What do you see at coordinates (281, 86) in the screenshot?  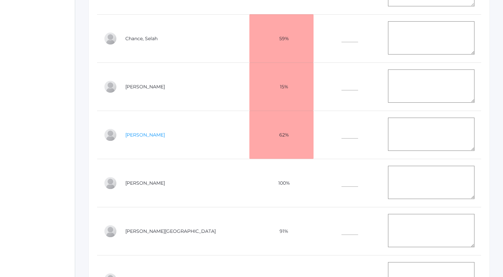 I see `td: 15%` at bounding box center [281, 86].